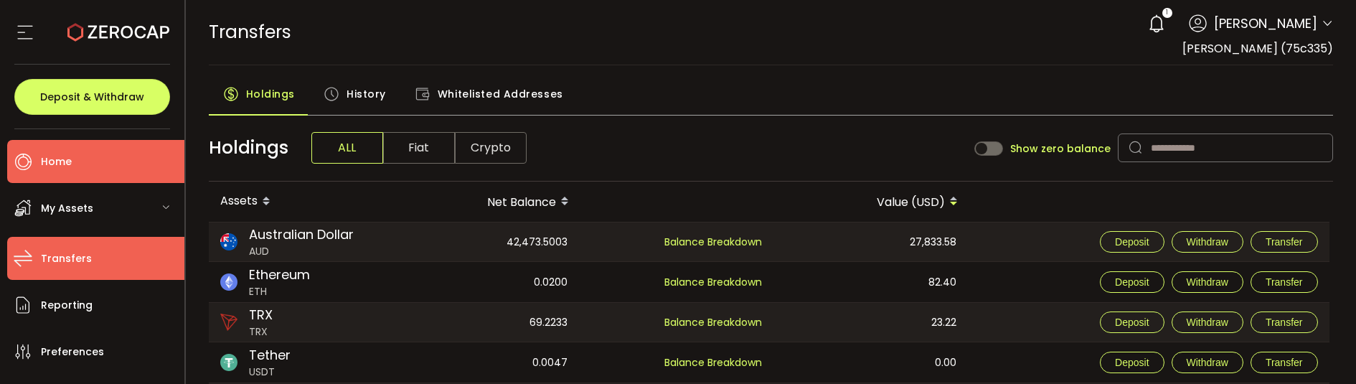  Describe the element at coordinates (1166, 13) in the screenshot. I see `span: 1` at that location.